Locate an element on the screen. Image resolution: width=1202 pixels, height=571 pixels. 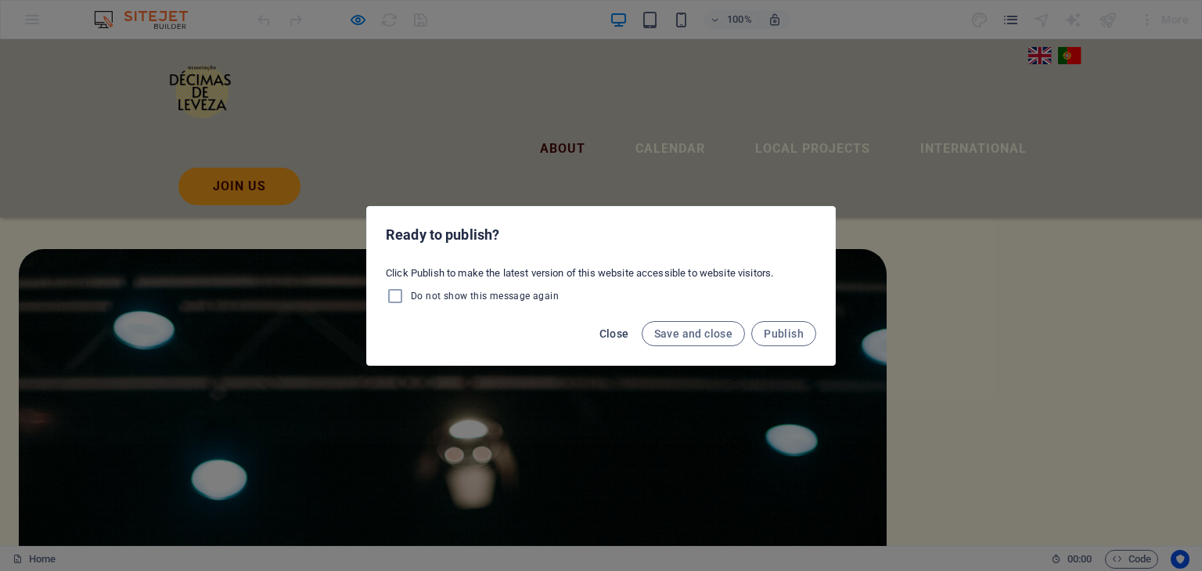
div: Click Publish to make the latest version of this website accessible to website visitors. is located at coordinates (601, 286).